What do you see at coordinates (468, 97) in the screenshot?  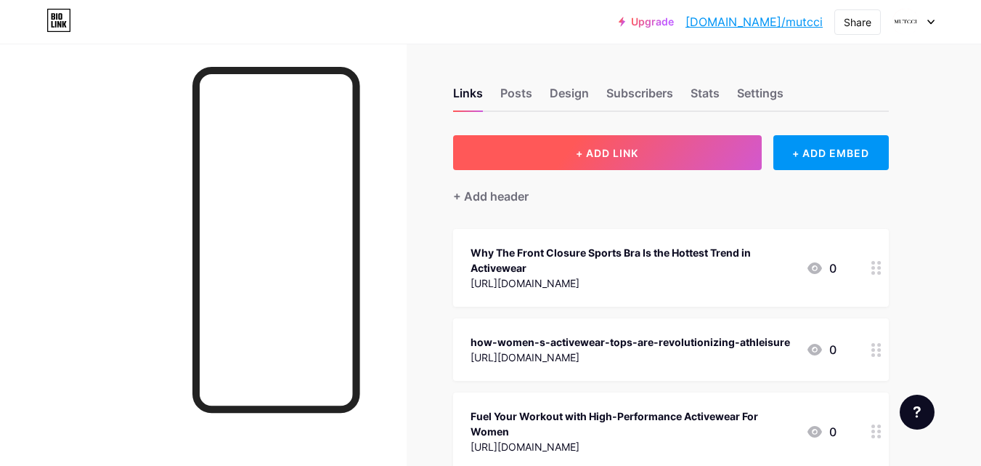 I see `div: Links` at bounding box center [468, 97].